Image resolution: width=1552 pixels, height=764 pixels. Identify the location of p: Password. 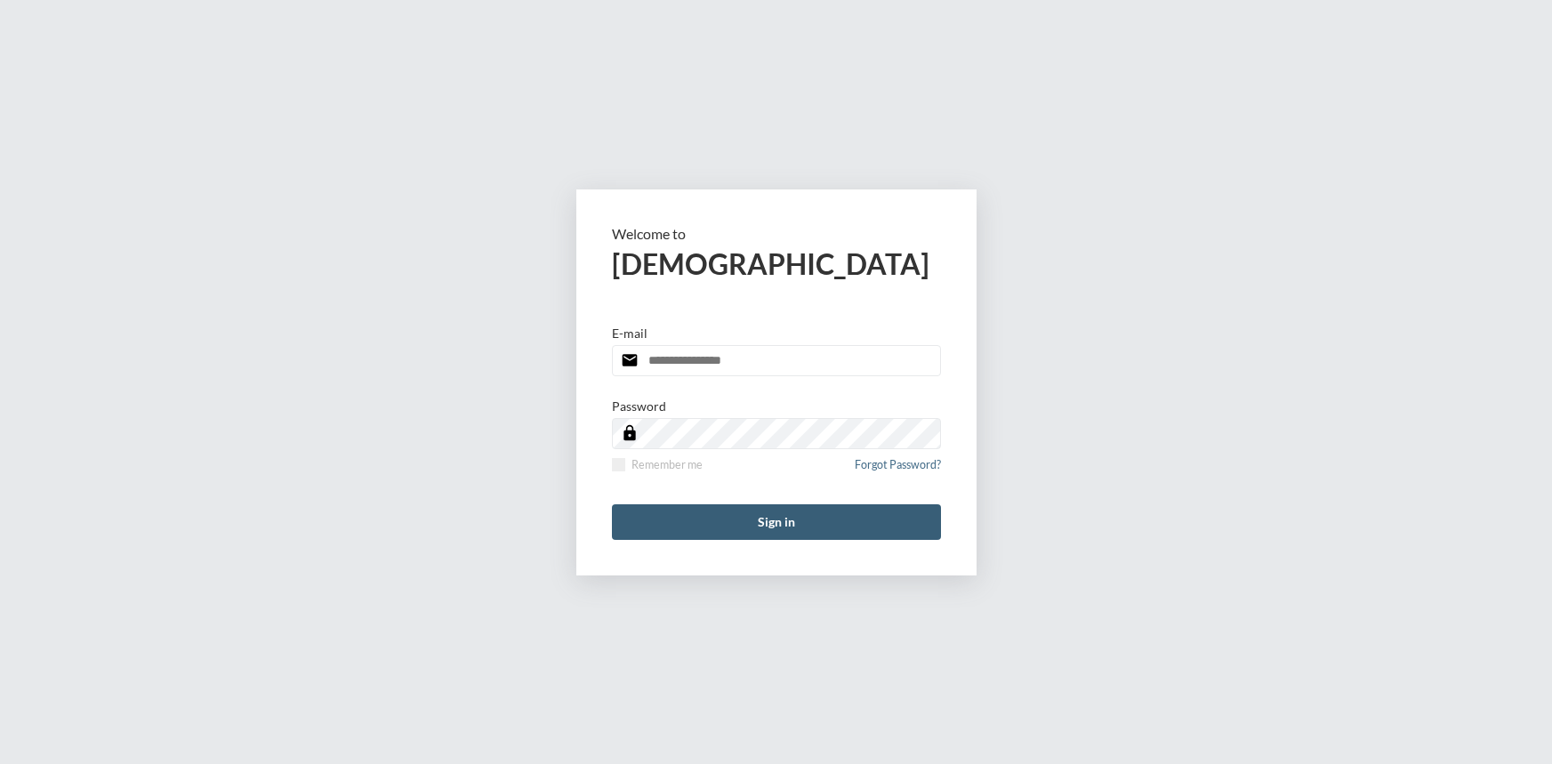
(639, 406).